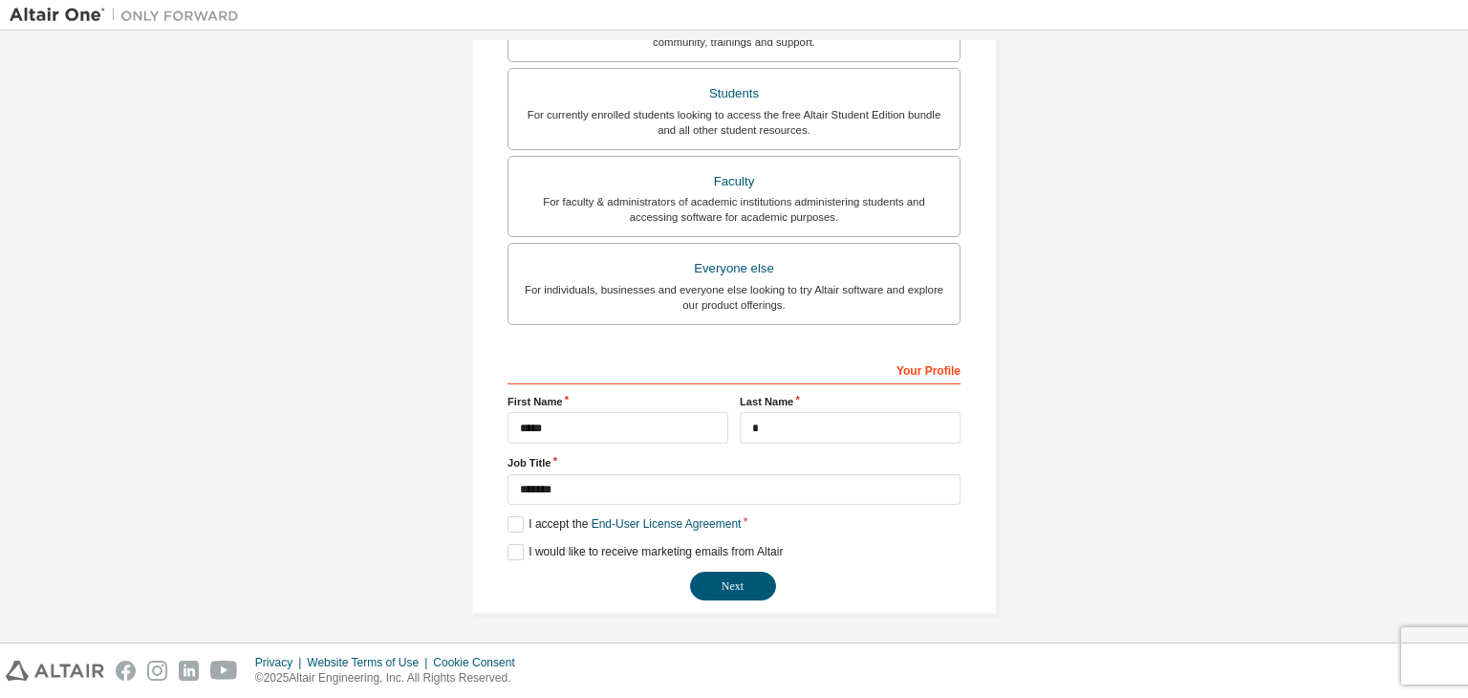  What do you see at coordinates (734, 182) in the screenshot?
I see `div: Faculty` at bounding box center [734, 182].